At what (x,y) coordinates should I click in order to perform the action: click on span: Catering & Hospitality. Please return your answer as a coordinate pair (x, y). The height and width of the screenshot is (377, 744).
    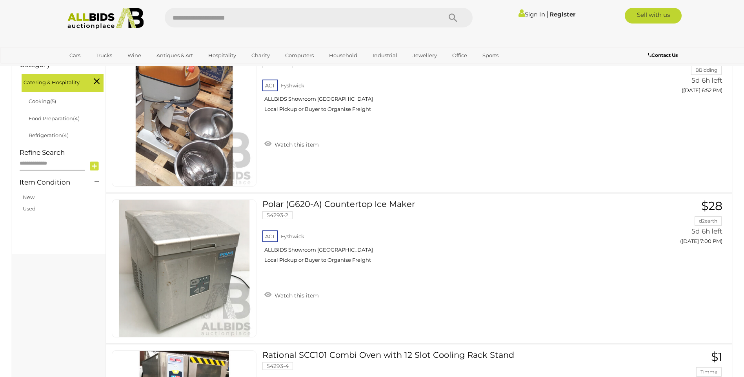
    Looking at the image, I should click on (53, 82).